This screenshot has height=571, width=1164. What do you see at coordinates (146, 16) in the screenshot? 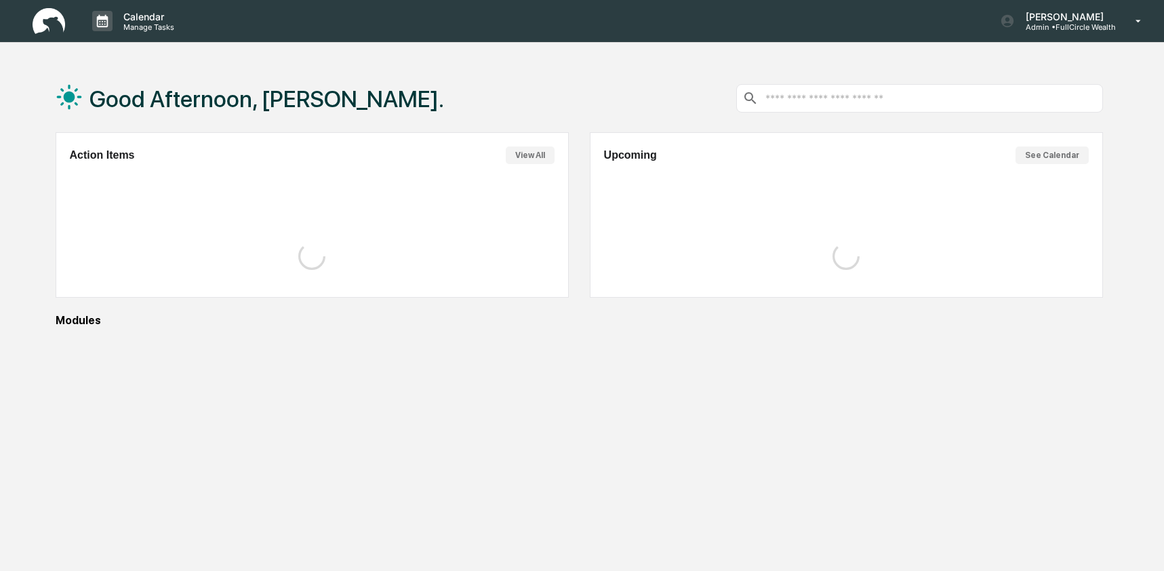
I see `p: Calendar` at bounding box center [146, 16].